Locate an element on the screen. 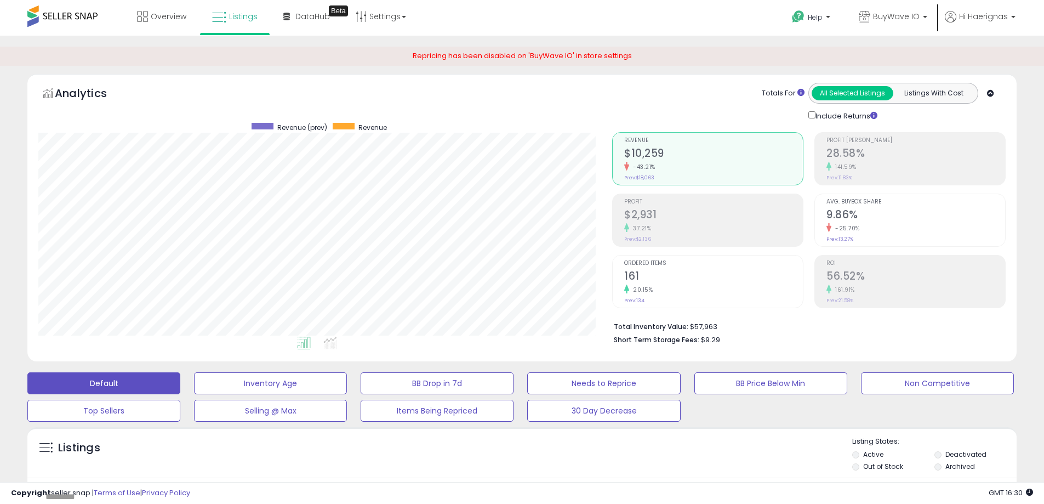 The image size is (1044, 504). div: Include Returns is located at coordinates (845, 115).